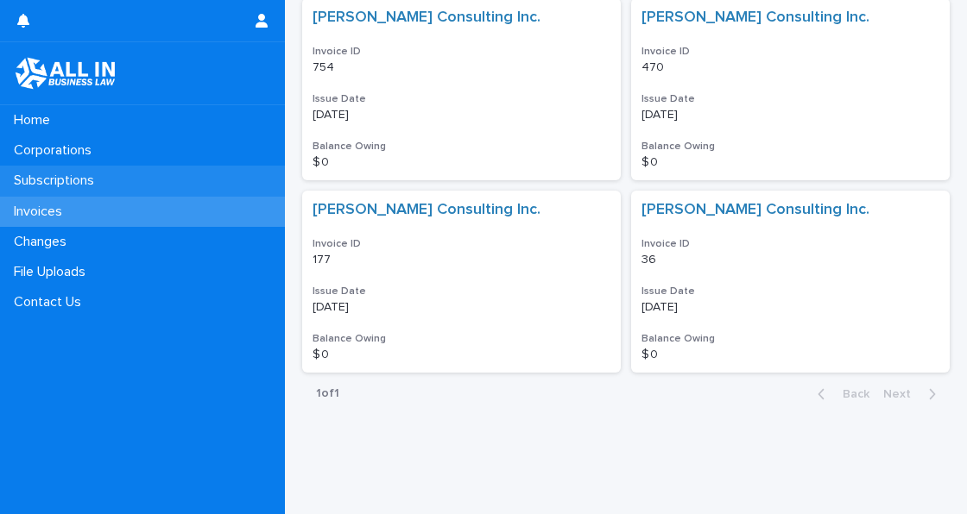 This screenshot has width=967, height=514. What do you see at coordinates (327, 394) in the screenshot?
I see `p: 1 of 1` at bounding box center [327, 394].